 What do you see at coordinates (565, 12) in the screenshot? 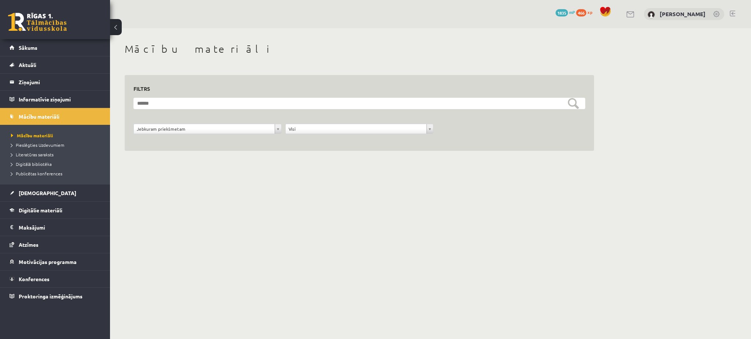
I see `a: 1835 mP` at bounding box center [565, 12].